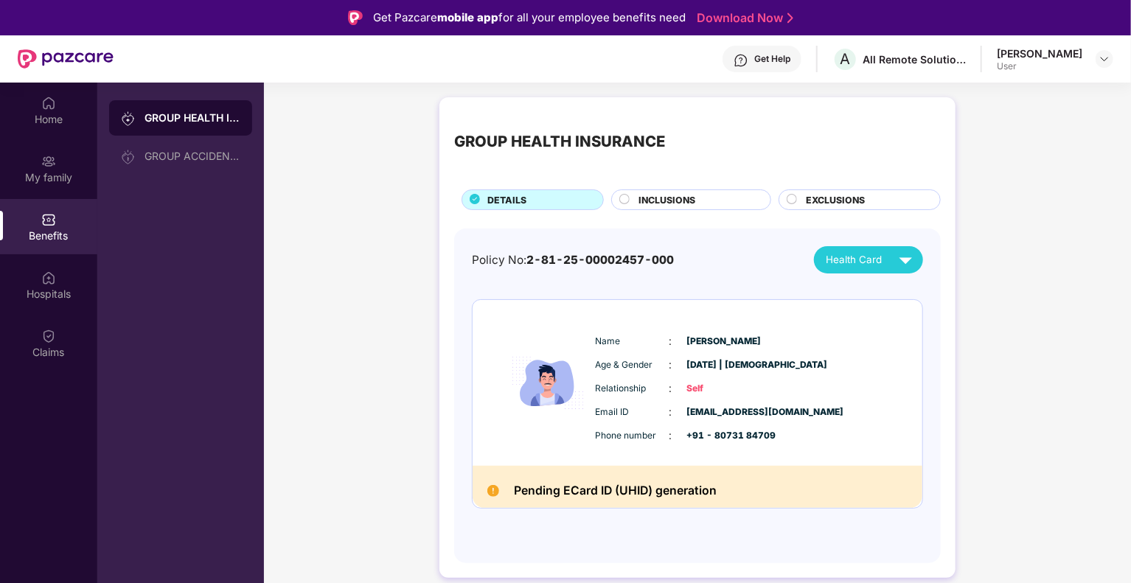 The height and width of the screenshot is (583, 1131). What do you see at coordinates (633, 436) in the screenshot?
I see `span: Phone number` at bounding box center [633, 436].